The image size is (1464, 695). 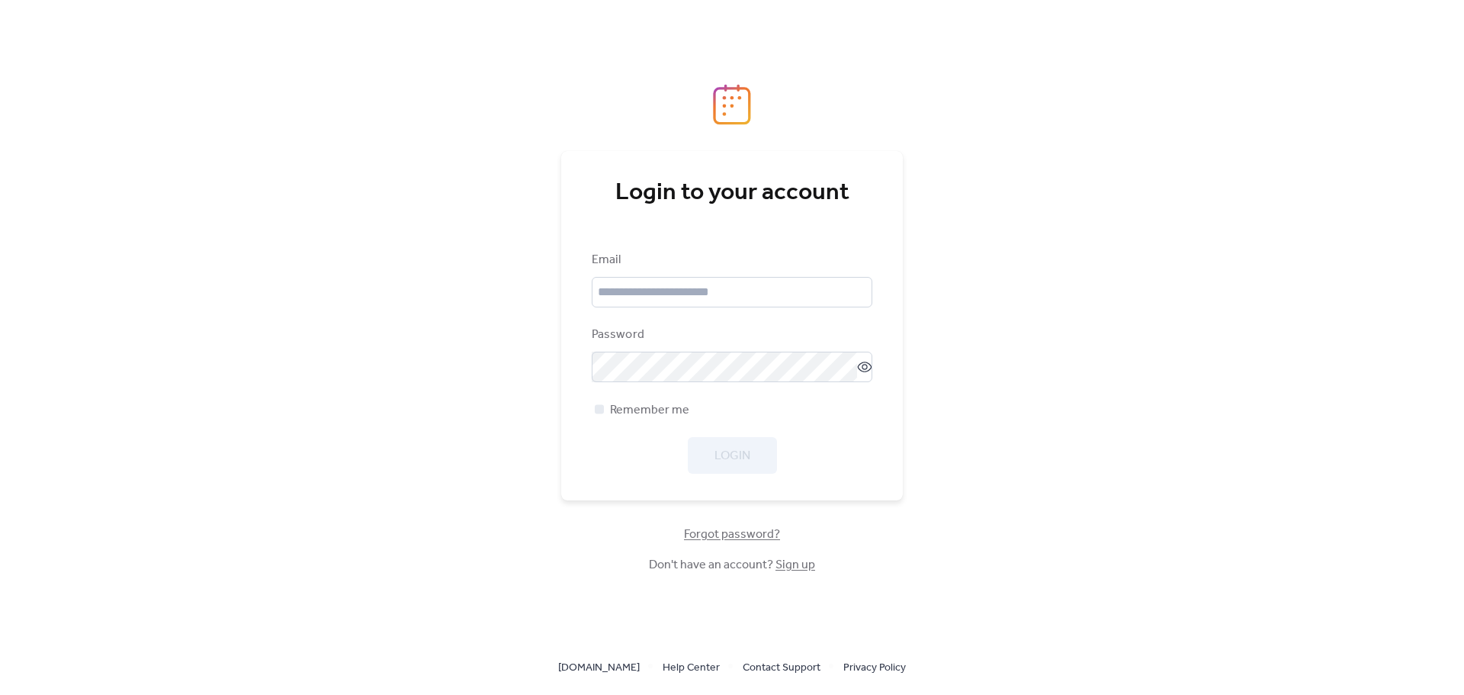 What do you see at coordinates (795, 564) in the screenshot?
I see `a: Sign up` at bounding box center [795, 564].